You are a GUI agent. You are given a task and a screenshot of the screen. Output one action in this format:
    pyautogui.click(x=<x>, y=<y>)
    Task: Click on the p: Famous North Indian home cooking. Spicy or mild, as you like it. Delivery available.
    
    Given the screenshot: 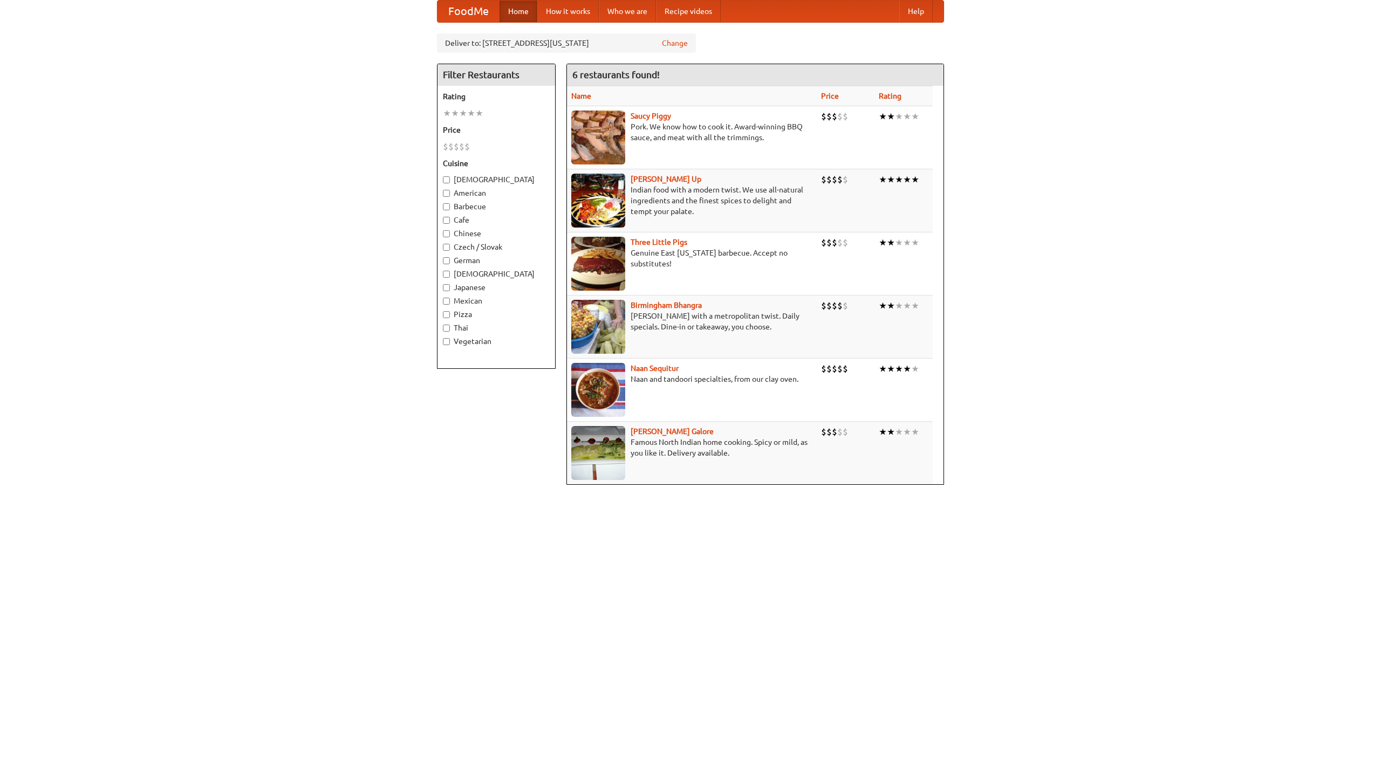 What is the action you would take?
    pyautogui.click(x=692, y=448)
    